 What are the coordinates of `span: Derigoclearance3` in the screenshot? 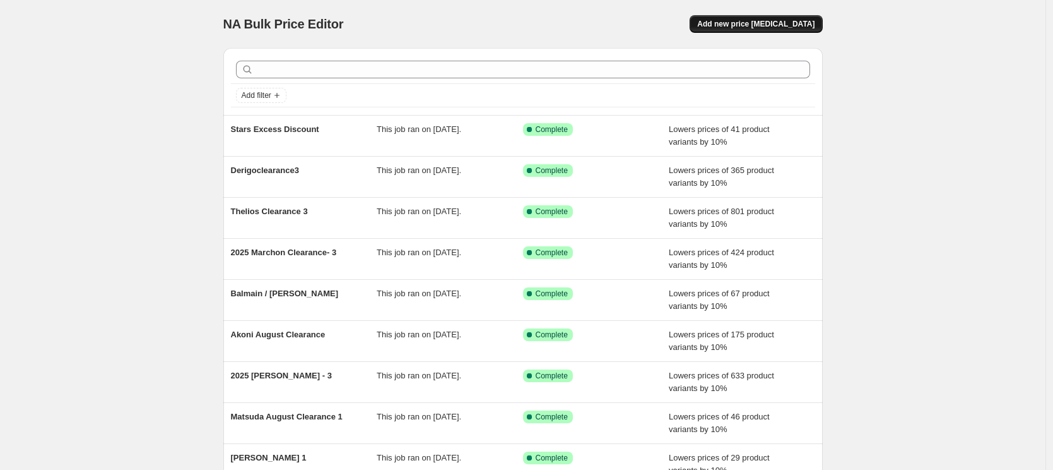 It's located at (265, 170).